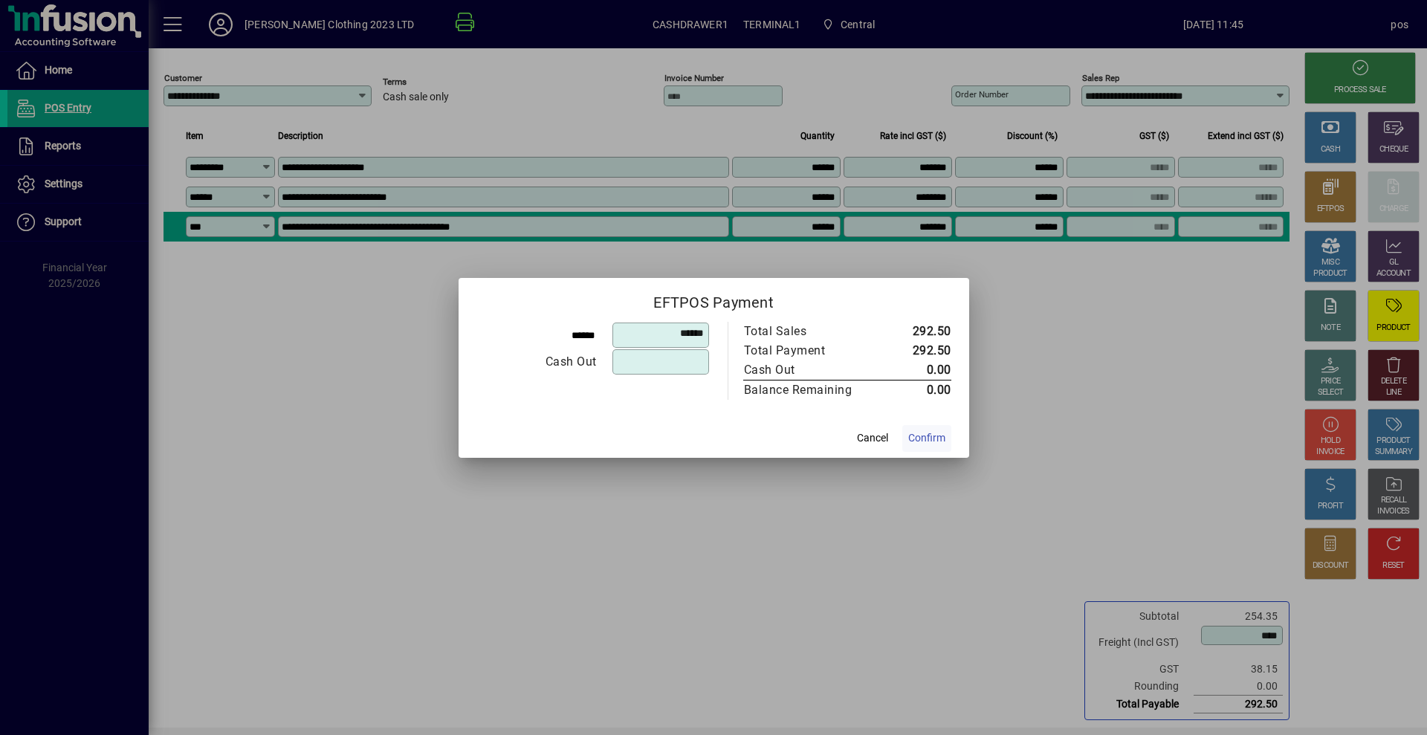 The height and width of the screenshot is (735, 1427). I want to click on div: Balance Remaining, so click(806, 390).